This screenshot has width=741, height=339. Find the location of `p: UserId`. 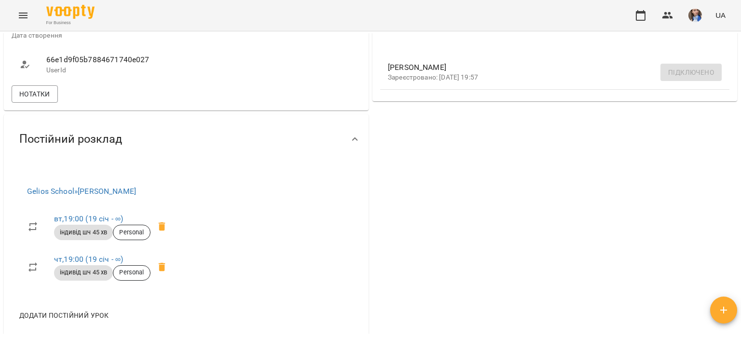

p: UserId is located at coordinates (111, 70).